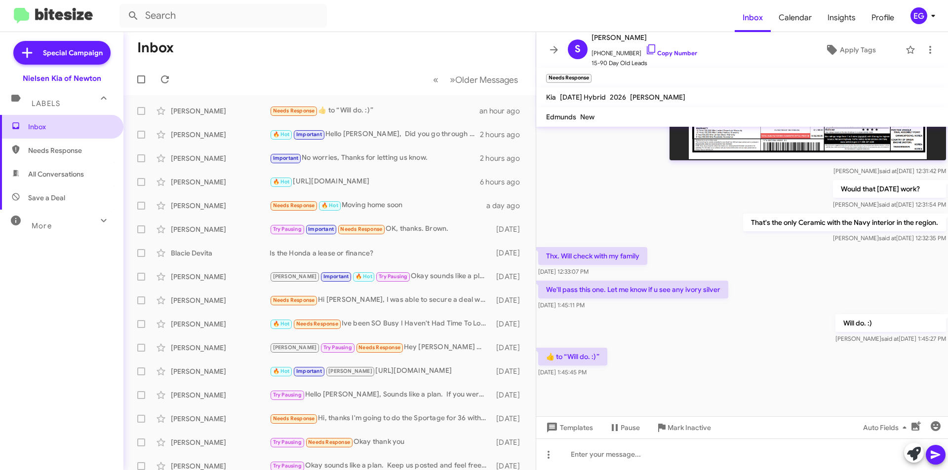 The width and height of the screenshot is (948, 470). I want to click on div: ​👍​ to “ Will do. :) ”, so click(374, 111).